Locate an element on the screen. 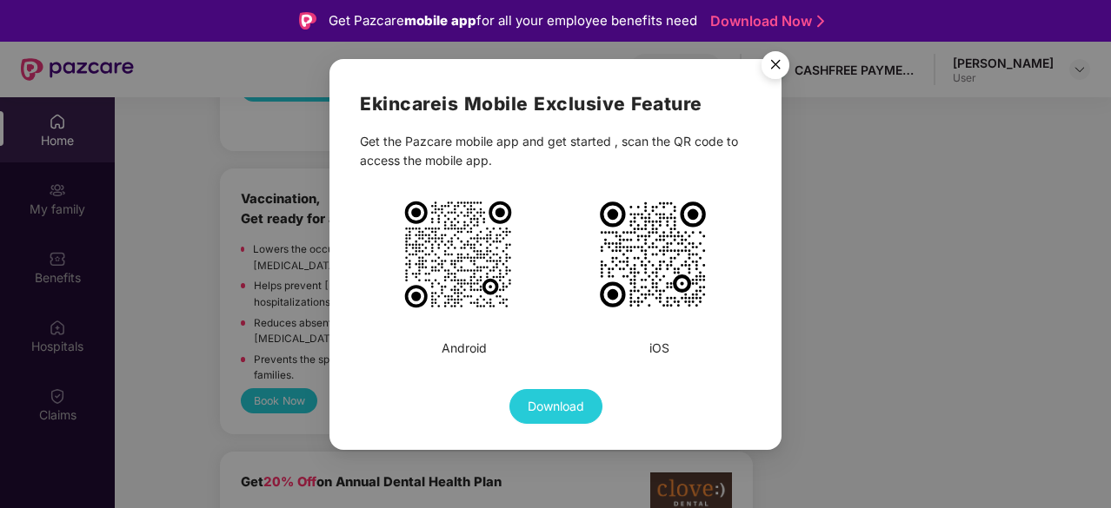 The height and width of the screenshot is (508, 1111). img: Stroke is located at coordinates (820, 21).